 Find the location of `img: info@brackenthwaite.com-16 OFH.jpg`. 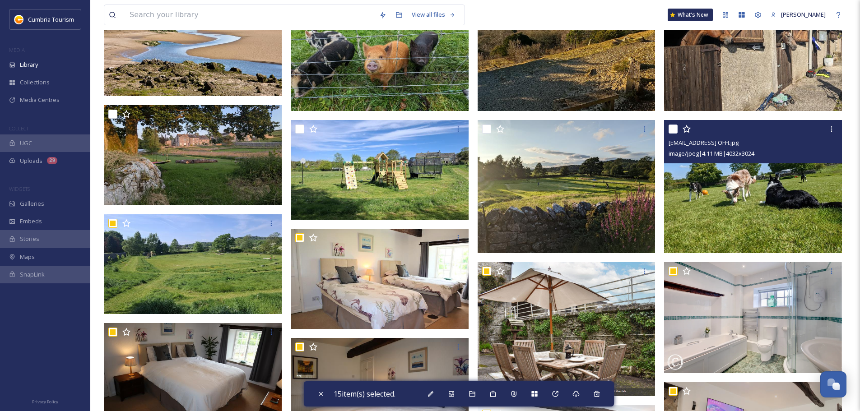

img: info@brackenthwaite.com-16 OFH.jpg is located at coordinates (380, 170).